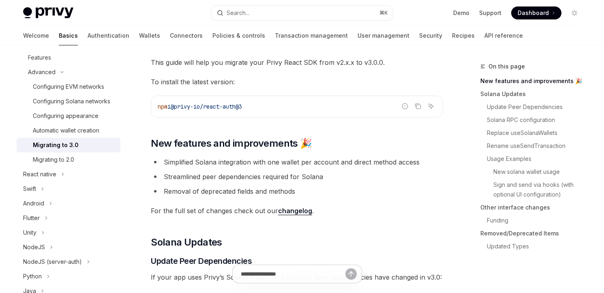  What do you see at coordinates (490, 13) in the screenshot?
I see `a: Support` at bounding box center [490, 13].